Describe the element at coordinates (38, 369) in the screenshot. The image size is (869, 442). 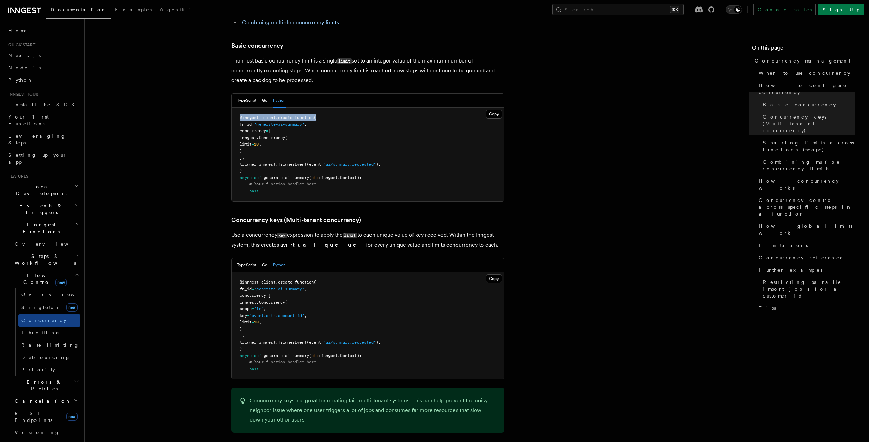
I see `span: Priority` at that location.